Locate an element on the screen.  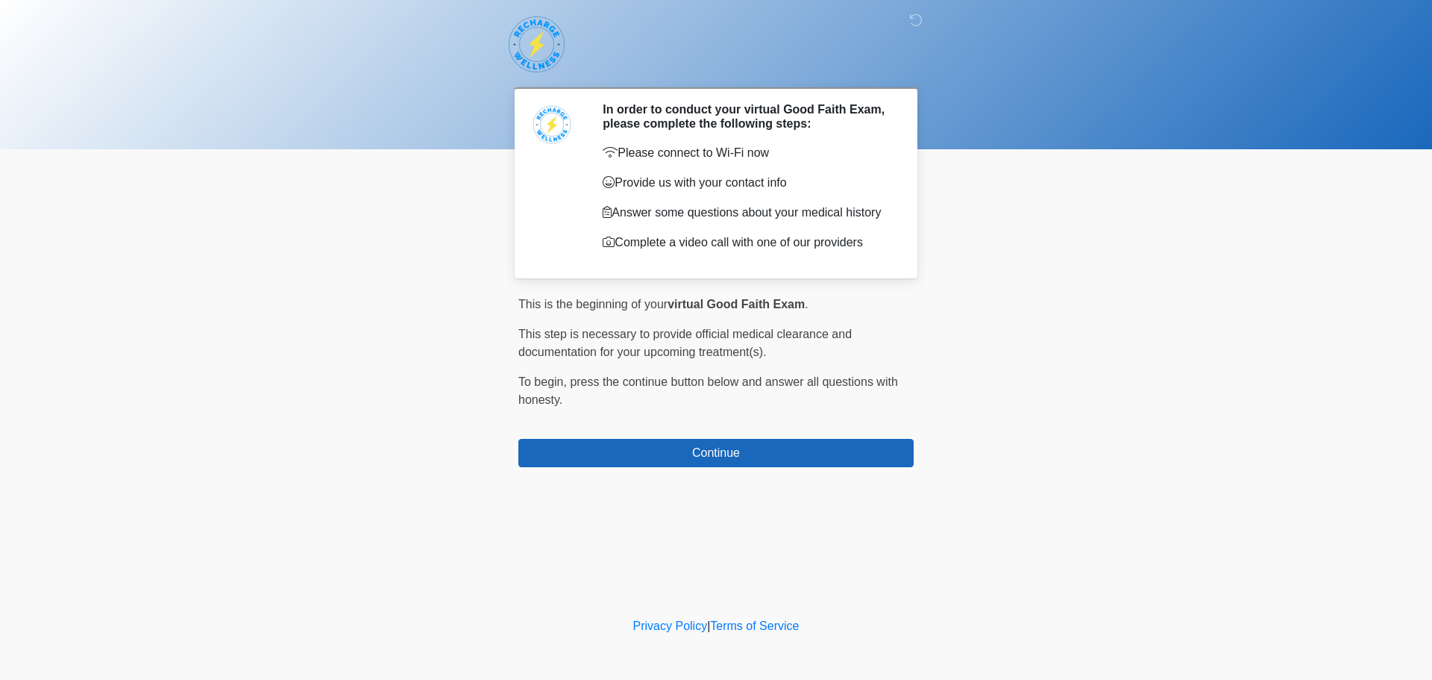
button: Continue is located at coordinates (716, 453).